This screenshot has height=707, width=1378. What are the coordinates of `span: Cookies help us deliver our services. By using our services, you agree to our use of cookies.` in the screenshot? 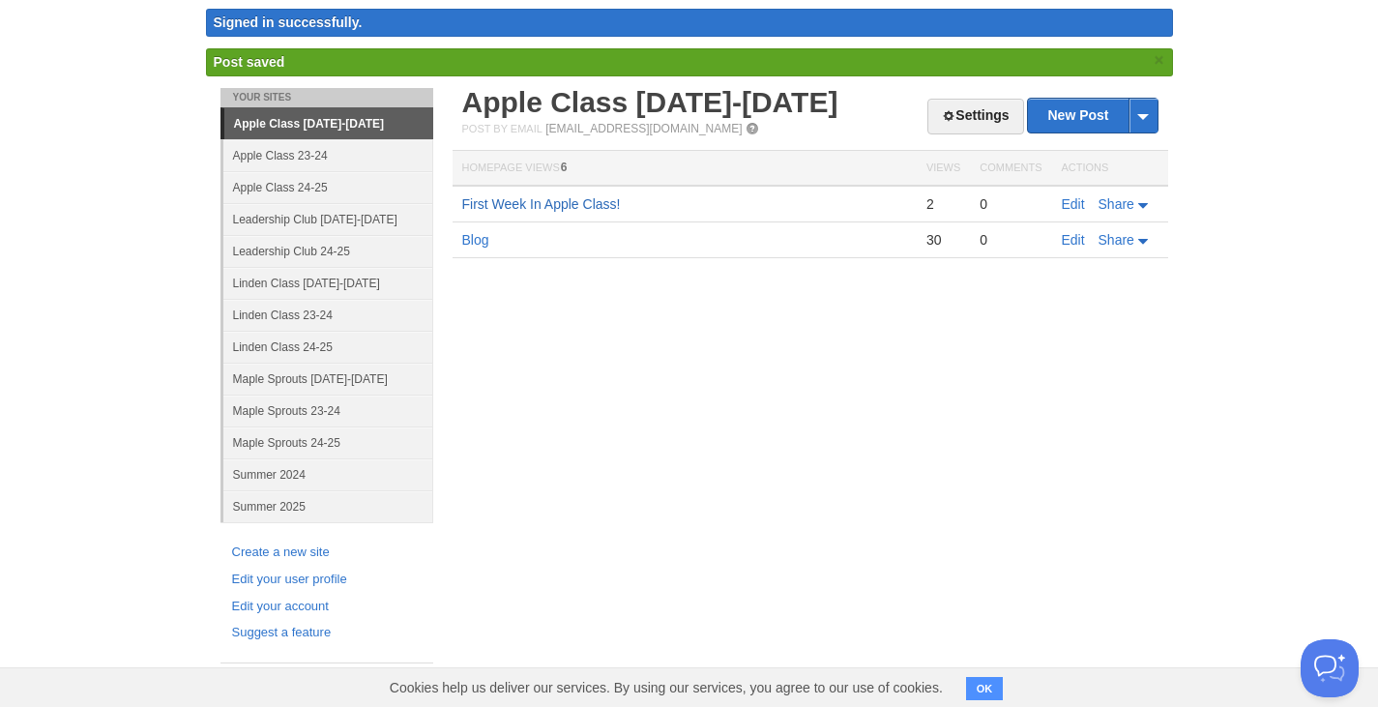 It's located at (666, 688).